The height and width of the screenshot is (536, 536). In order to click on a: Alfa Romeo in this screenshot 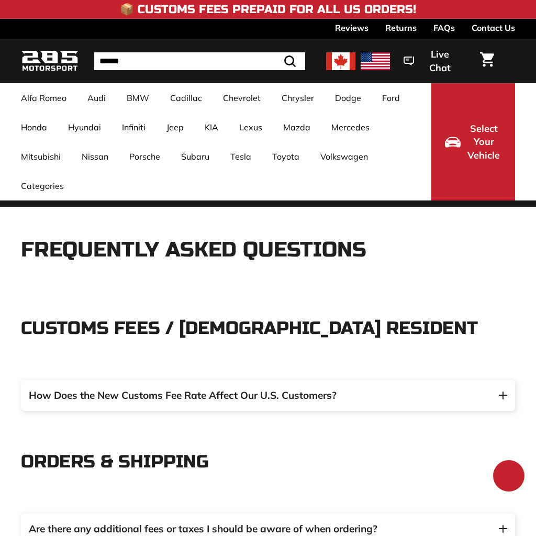, I will do `click(43, 98)`.